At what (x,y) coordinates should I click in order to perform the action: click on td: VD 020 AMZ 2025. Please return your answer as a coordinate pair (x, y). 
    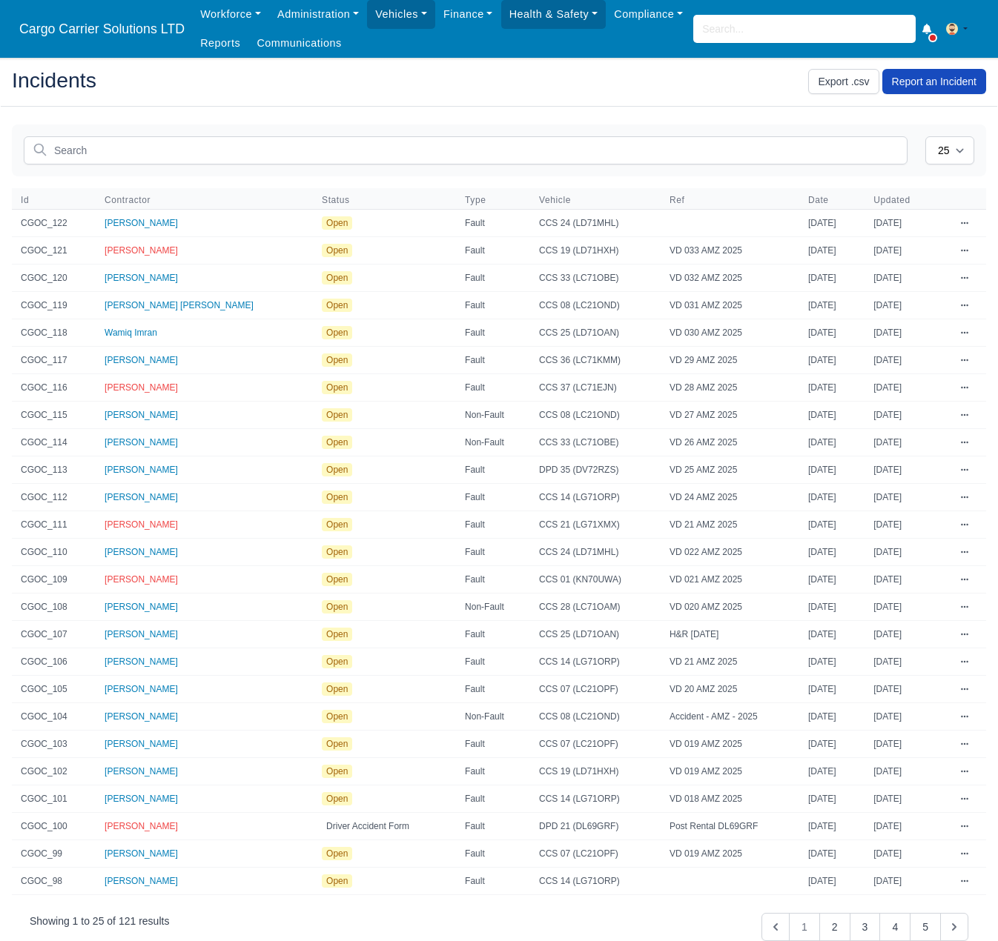
    Looking at the image, I should click on (729, 607).